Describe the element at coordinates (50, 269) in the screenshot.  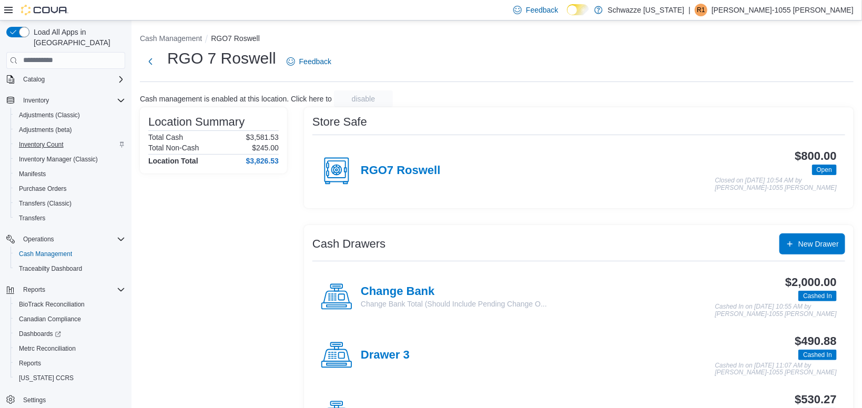
I see `a: Traceabilty Dashboard` at that location.